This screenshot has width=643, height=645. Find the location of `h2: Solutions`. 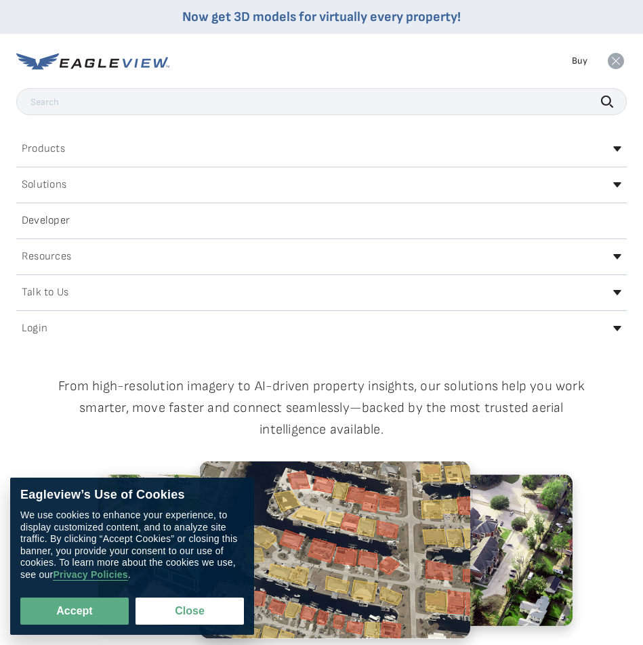

h2: Solutions is located at coordinates (44, 185).